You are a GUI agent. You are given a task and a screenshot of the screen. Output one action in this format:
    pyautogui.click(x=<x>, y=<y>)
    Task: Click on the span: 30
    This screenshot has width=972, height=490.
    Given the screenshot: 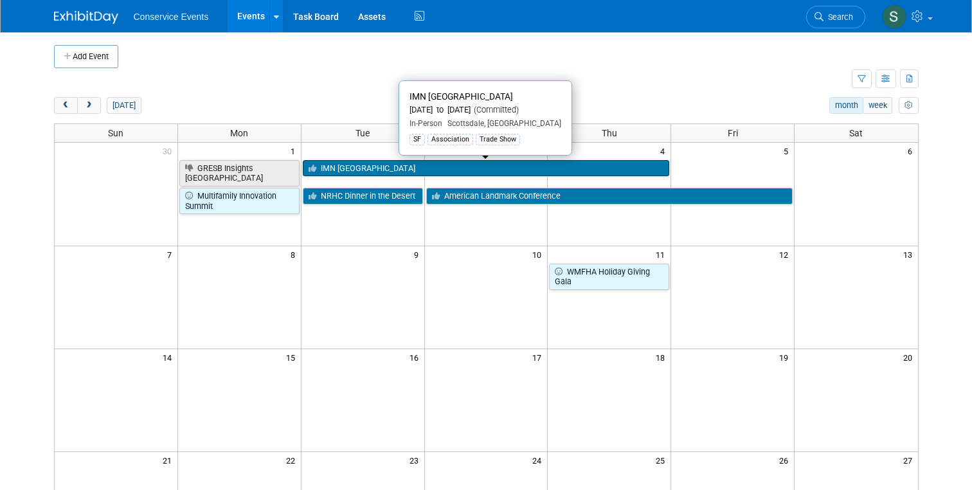 What is the action you would take?
    pyautogui.click(x=169, y=150)
    